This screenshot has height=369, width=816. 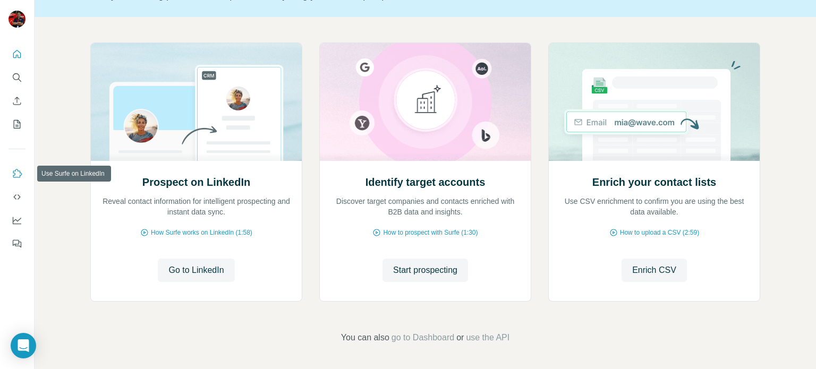 I want to click on button: Dashboard, so click(x=17, y=220).